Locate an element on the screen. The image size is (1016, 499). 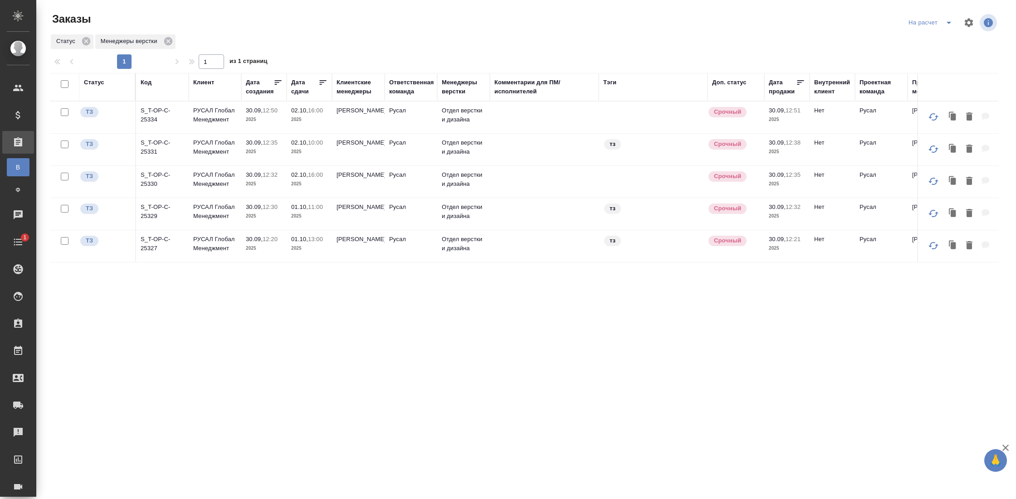
span: Посмотреть информацию is located at coordinates (989, 23).